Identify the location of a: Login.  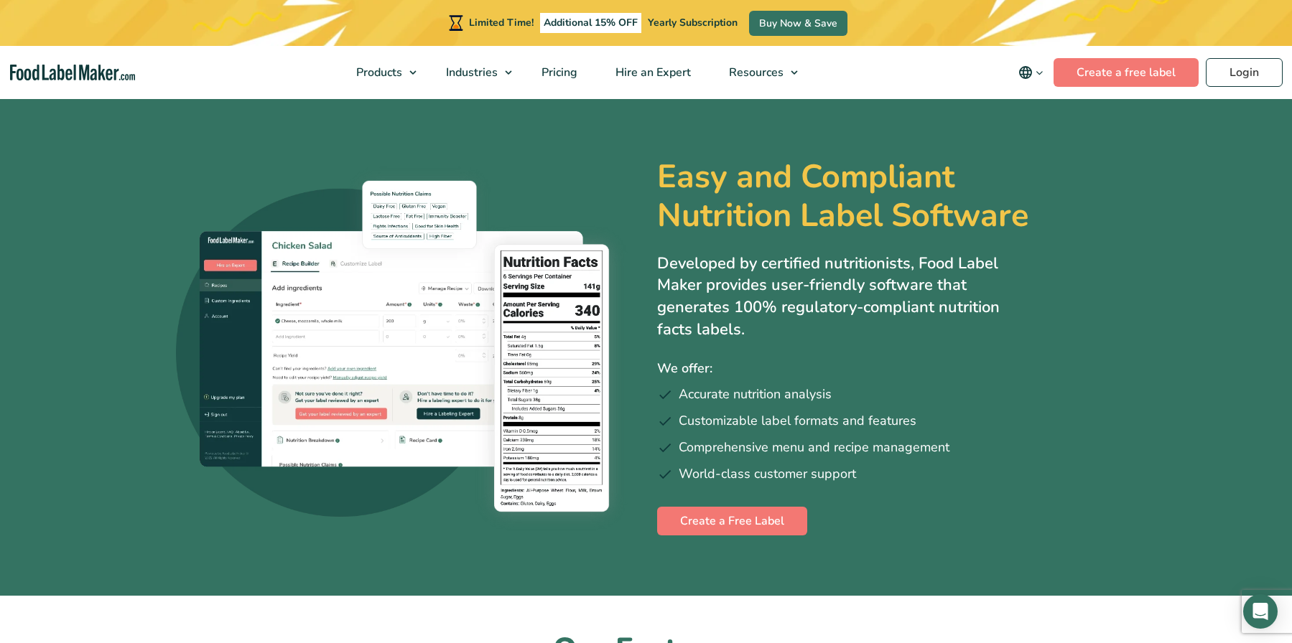
(1243, 73).